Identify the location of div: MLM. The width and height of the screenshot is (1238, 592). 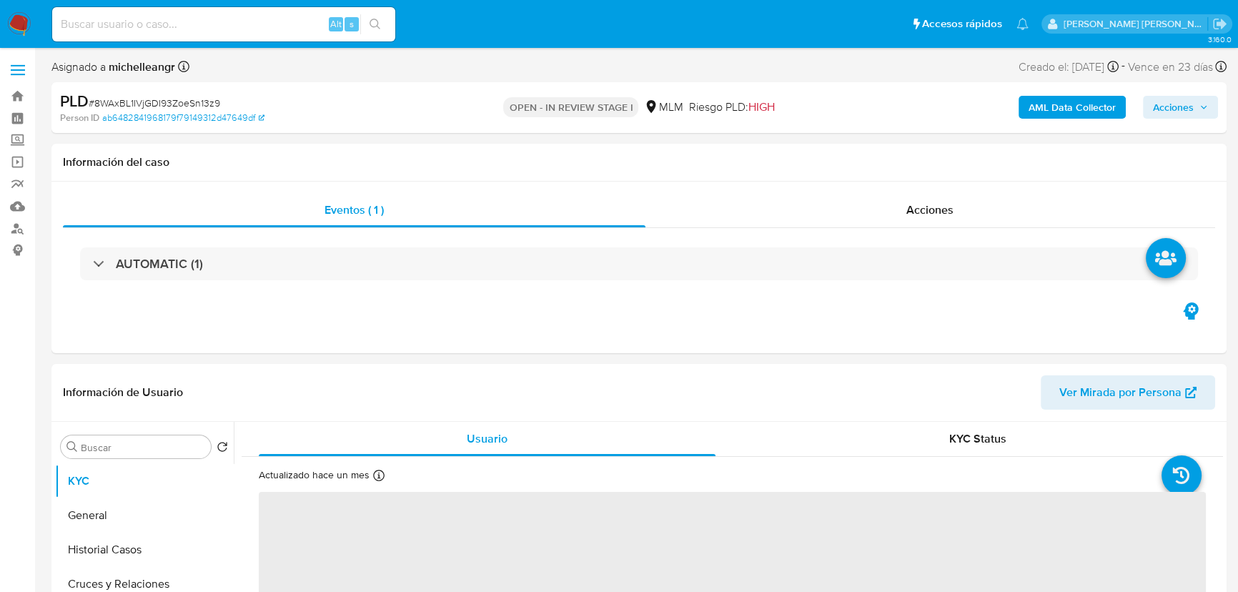
(664, 107).